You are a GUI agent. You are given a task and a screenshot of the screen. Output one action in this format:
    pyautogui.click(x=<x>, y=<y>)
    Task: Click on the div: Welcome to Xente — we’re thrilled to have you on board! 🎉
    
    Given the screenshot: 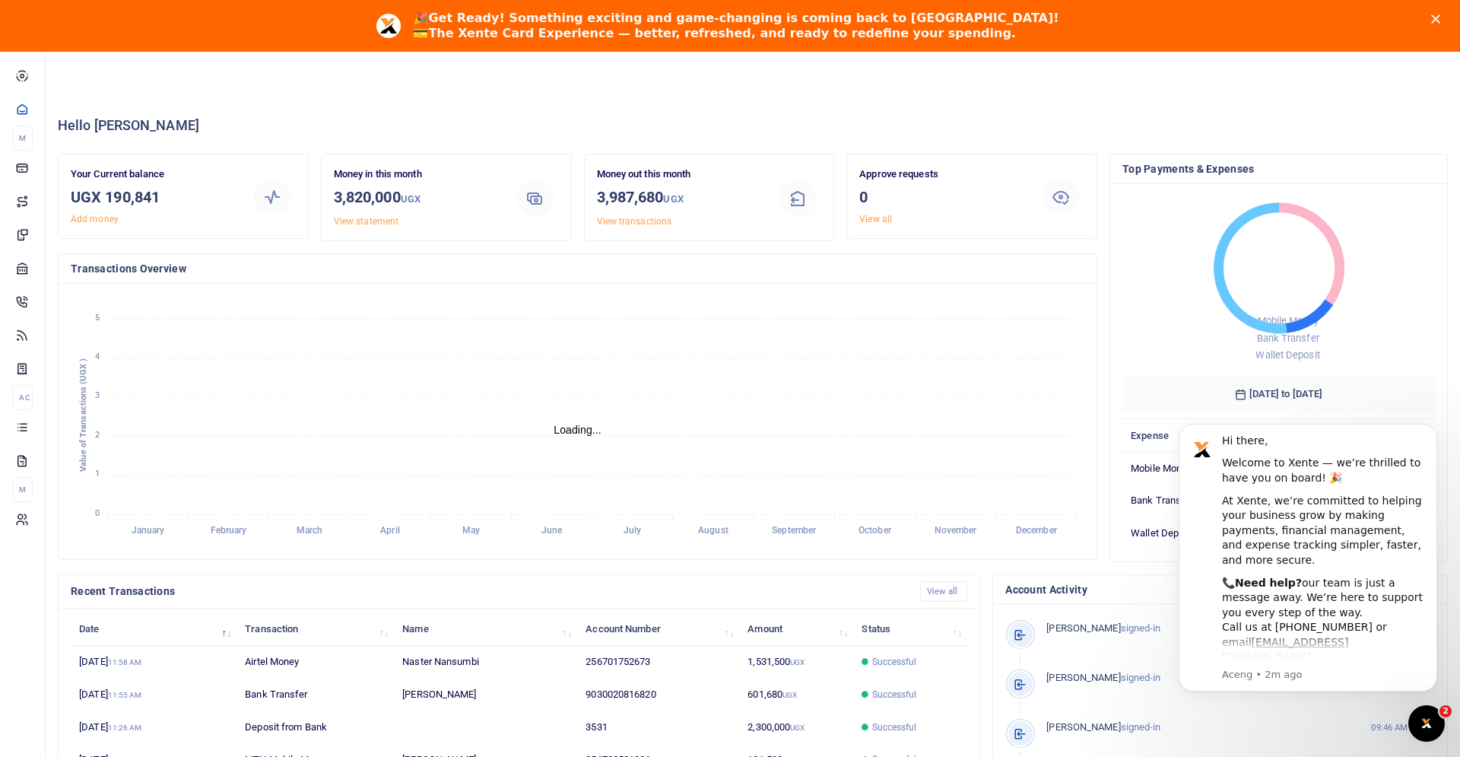 What is the action you would take?
    pyautogui.click(x=168, y=65)
    